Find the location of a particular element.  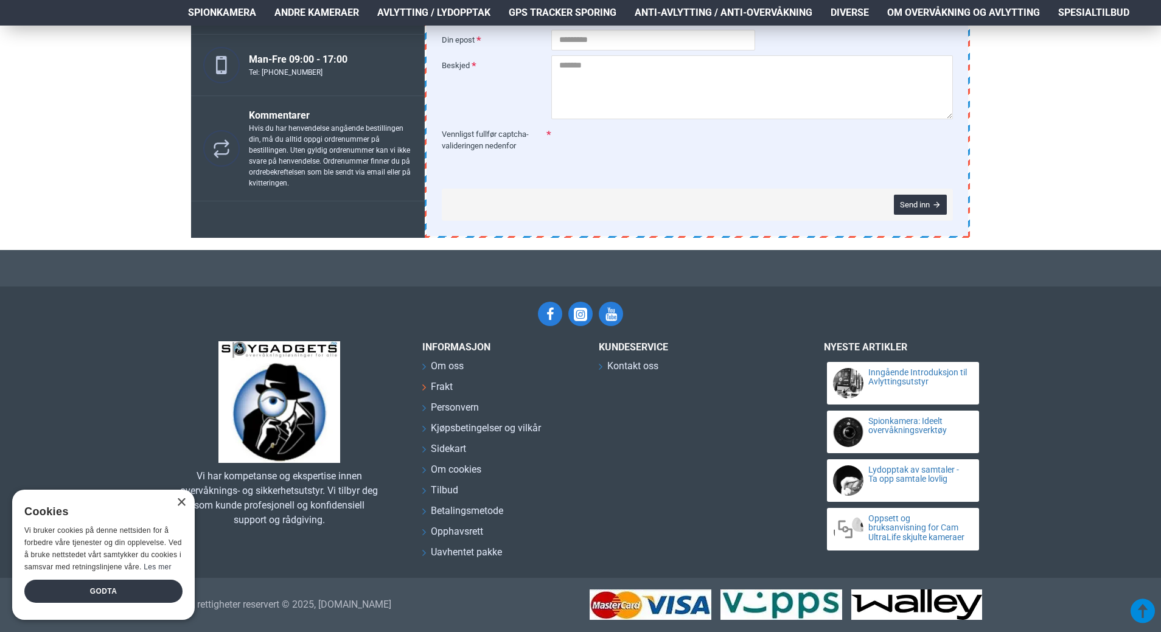

label: Vennligst fullfør captcha-valideringen nedenfor is located at coordinates (497, 139).